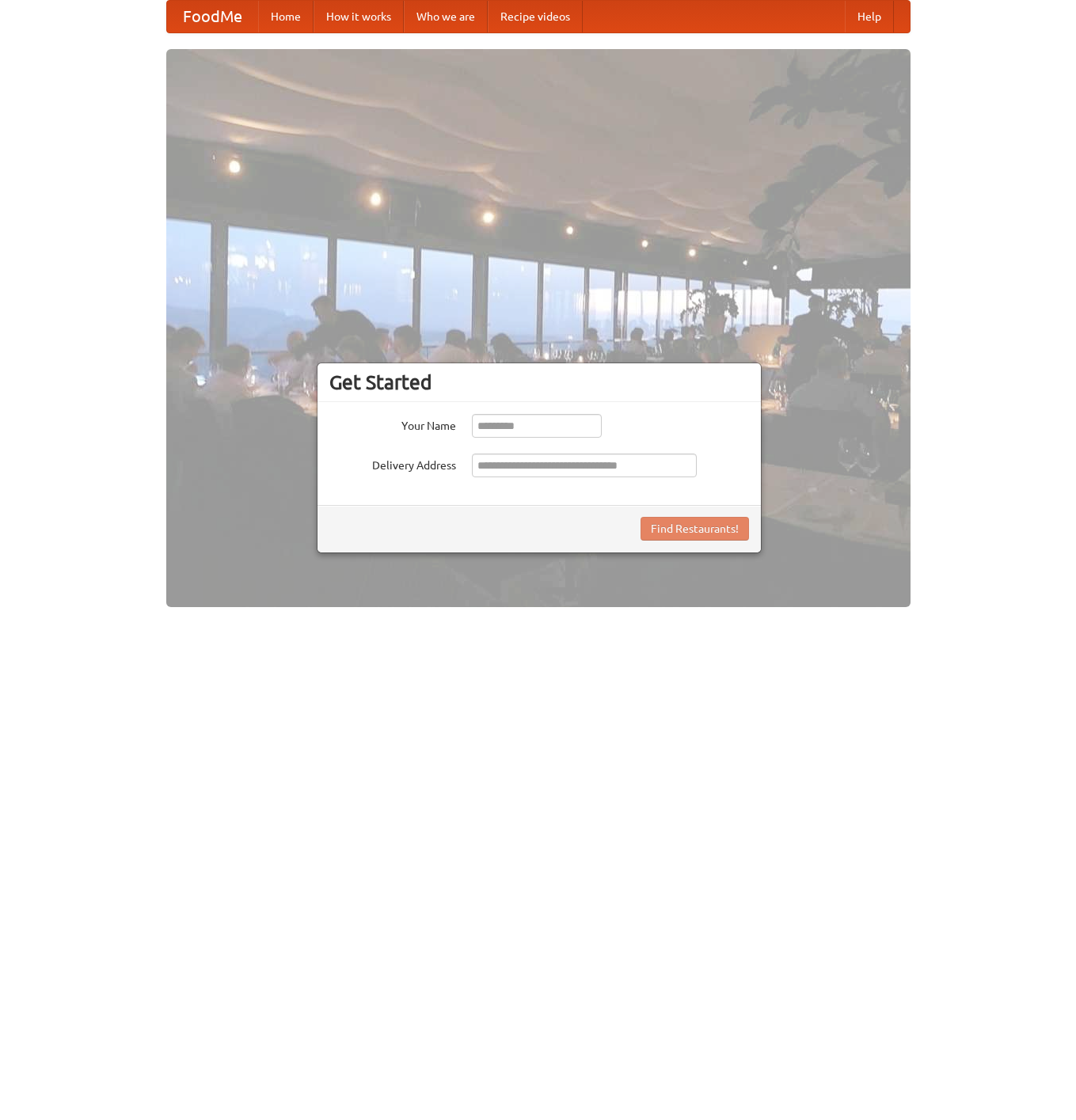 The image size is (1076, 1120). What do you see at coordinates (535, 17) in the screenshot?
I see `a: Recipe videos` at bounding box center [535, 17].